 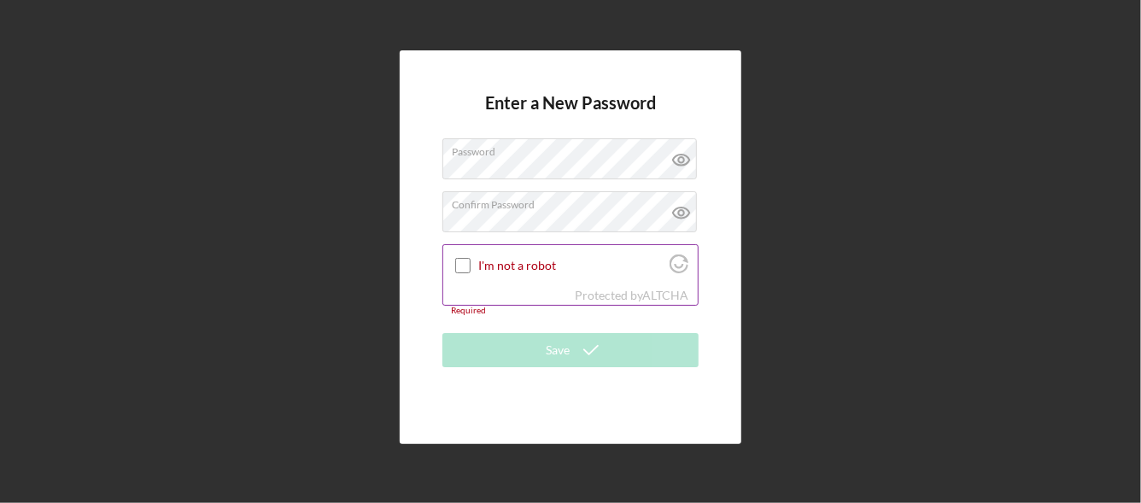 I want to click on label: I'm not a robot, so click(x=571, y=266).